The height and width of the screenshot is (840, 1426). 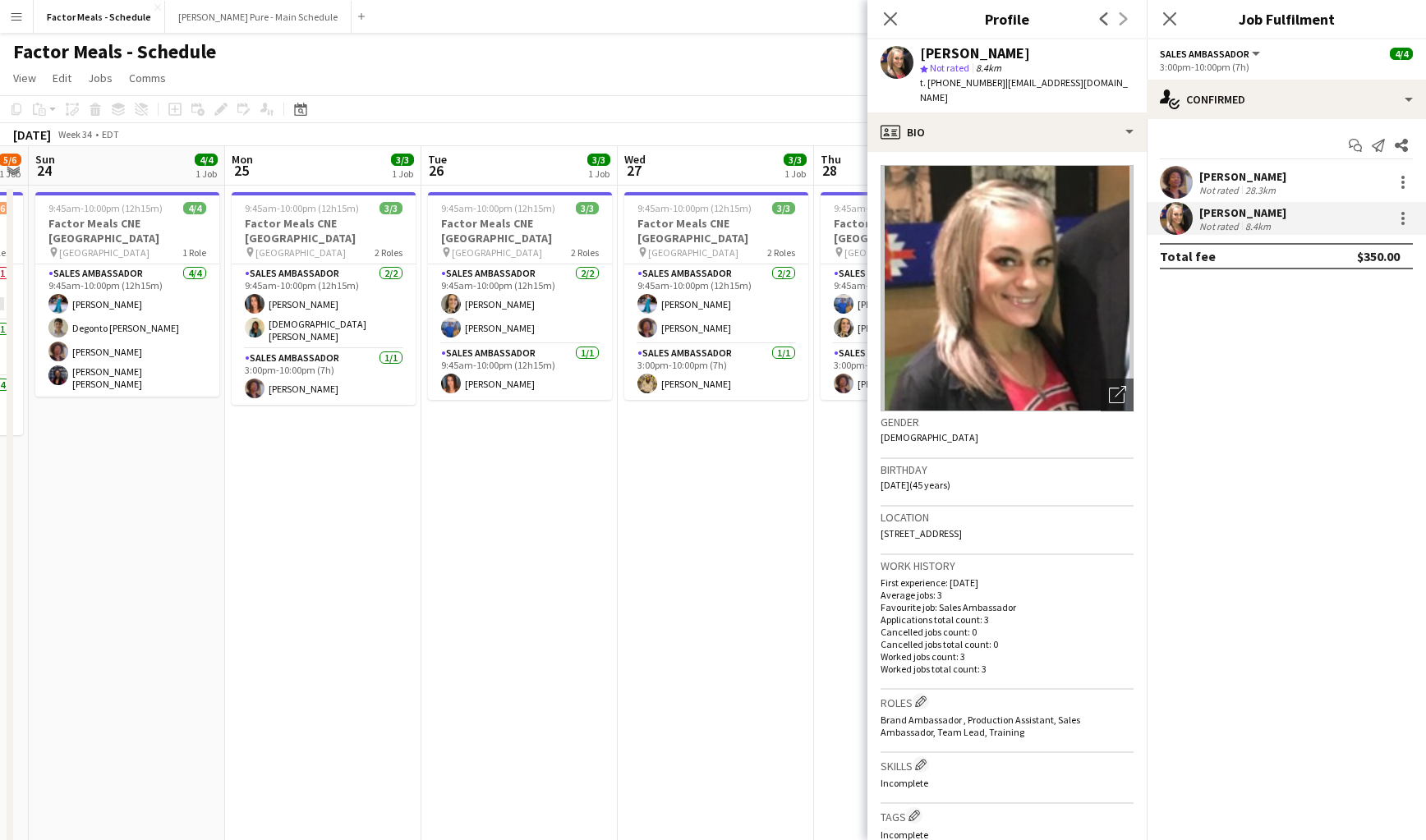 I want to click on span: Mon, so click(x=242, y=160).